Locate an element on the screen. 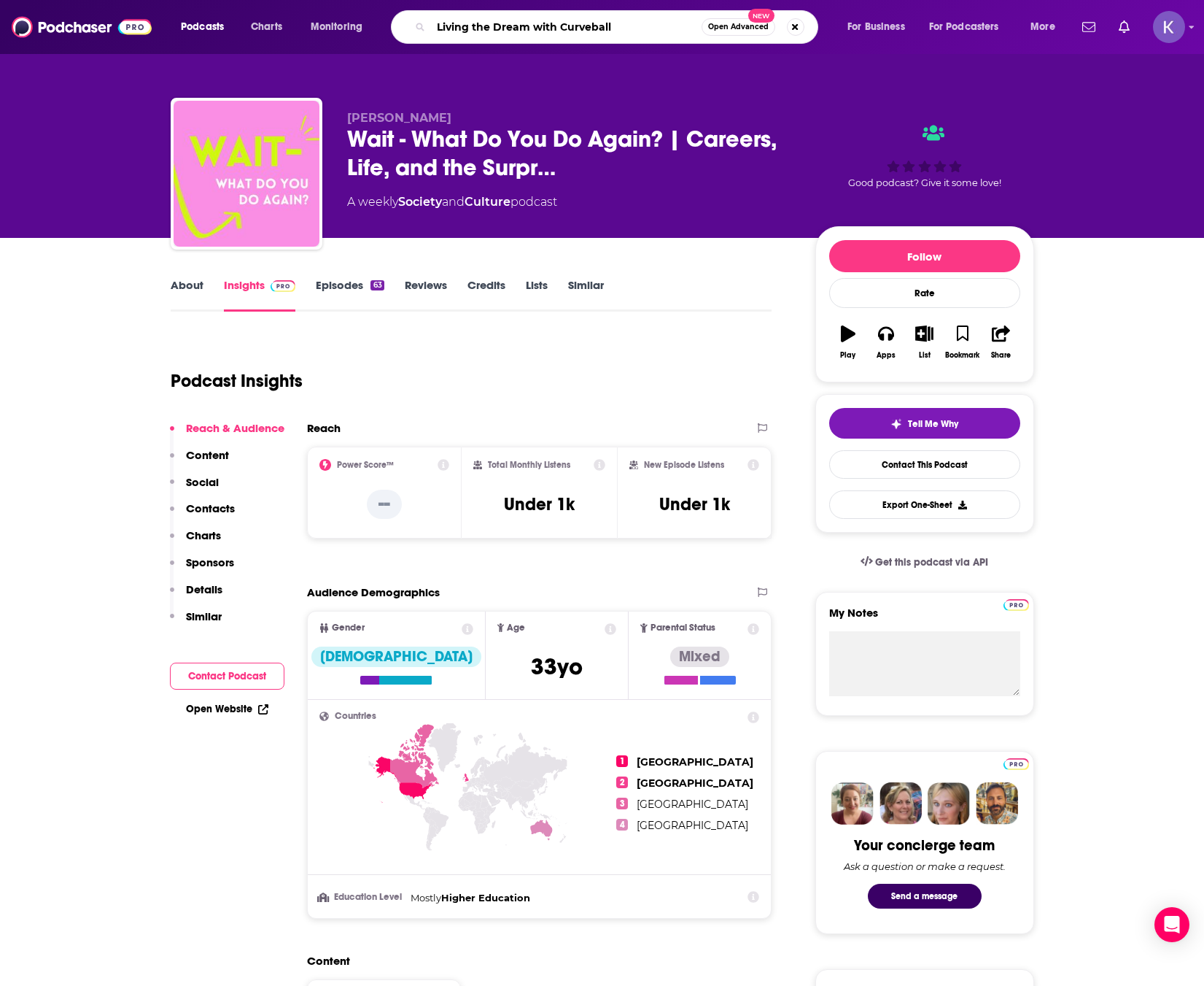 The image size is (1204, 986). span: For Business is located at coordinates (875, 27).